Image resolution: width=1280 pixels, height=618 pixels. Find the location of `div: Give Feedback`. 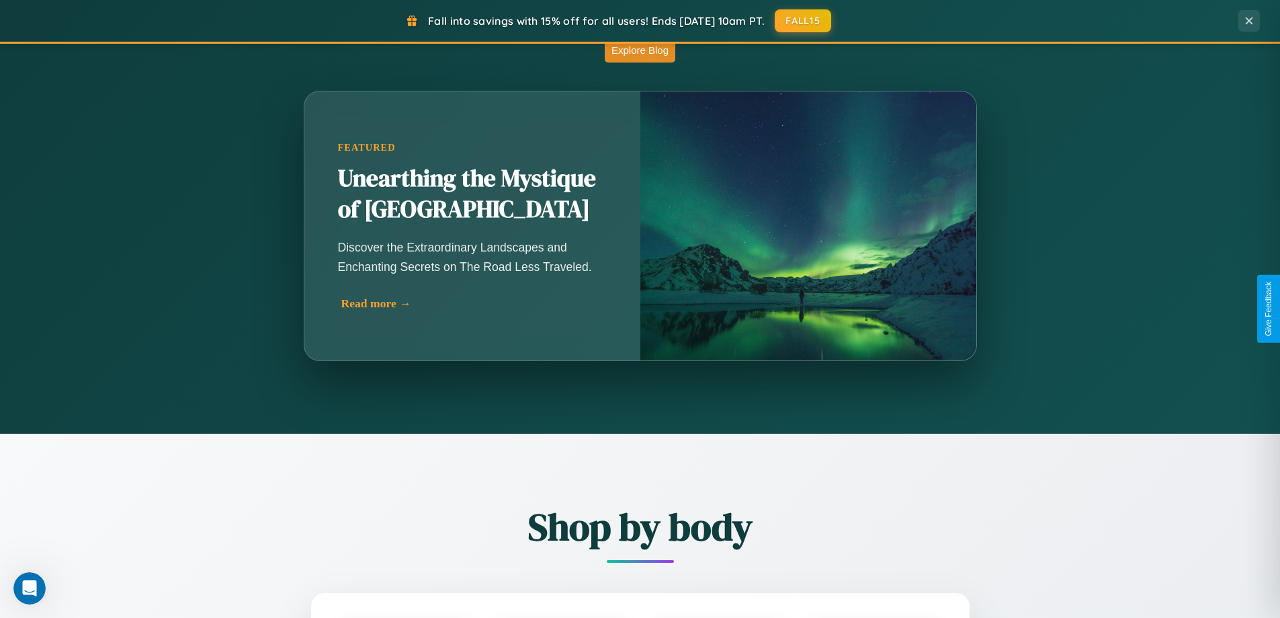

div: Give Feedback is located at coordinates (1269, 308).